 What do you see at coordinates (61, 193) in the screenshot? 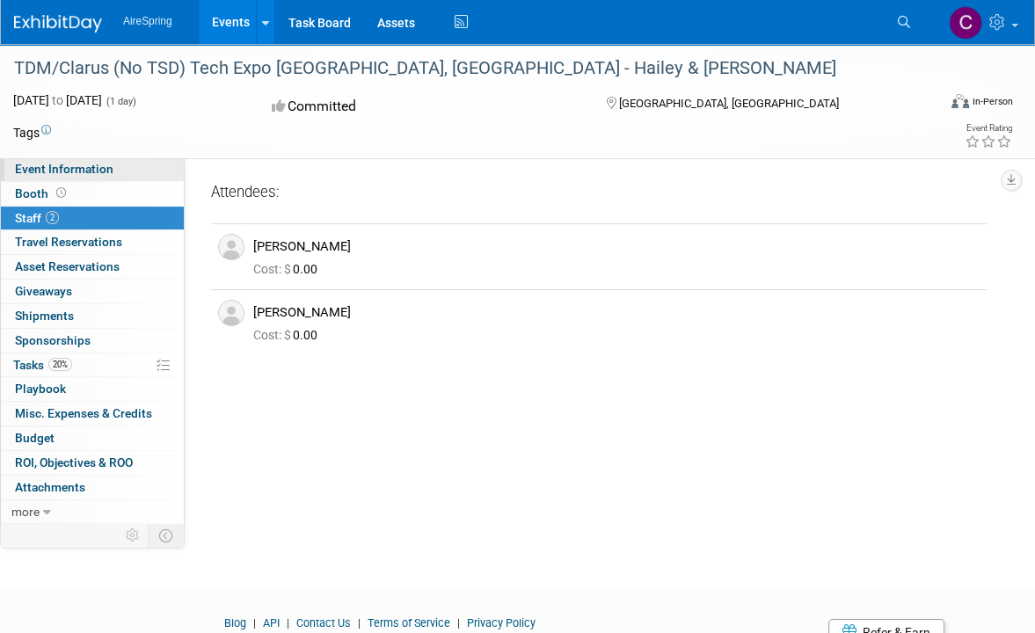
I see `span: Booth not reserved yet` at bounding box center [61, 193].